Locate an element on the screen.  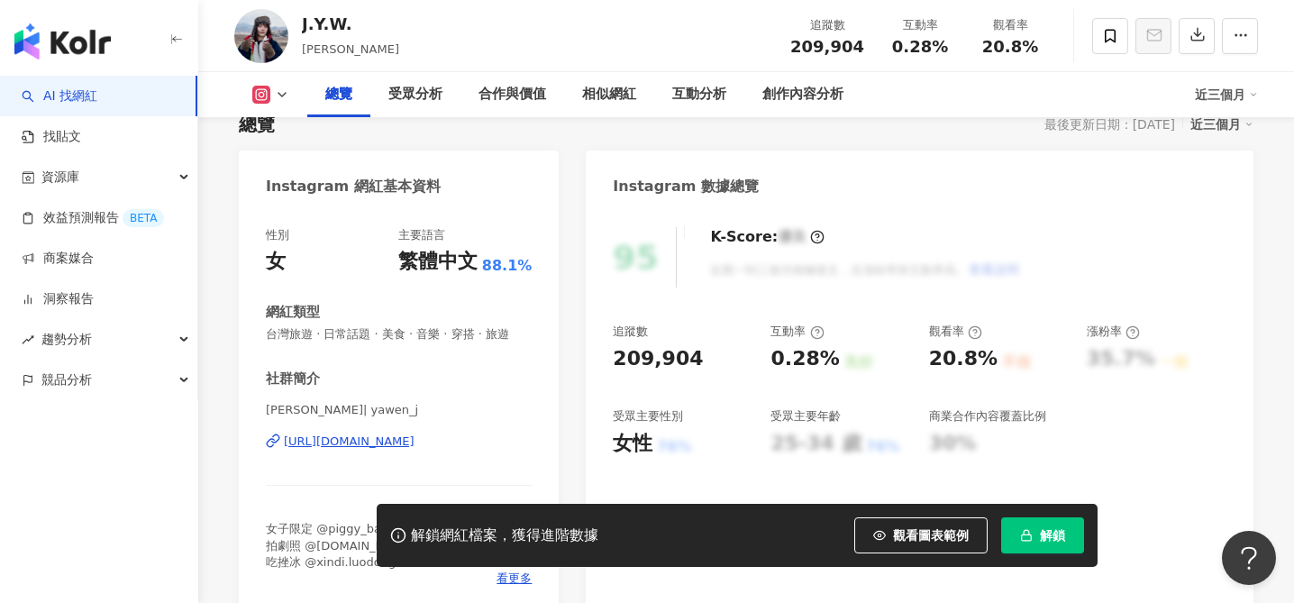
a: searchAI 找網紅 is located at coordinates (59, 96).